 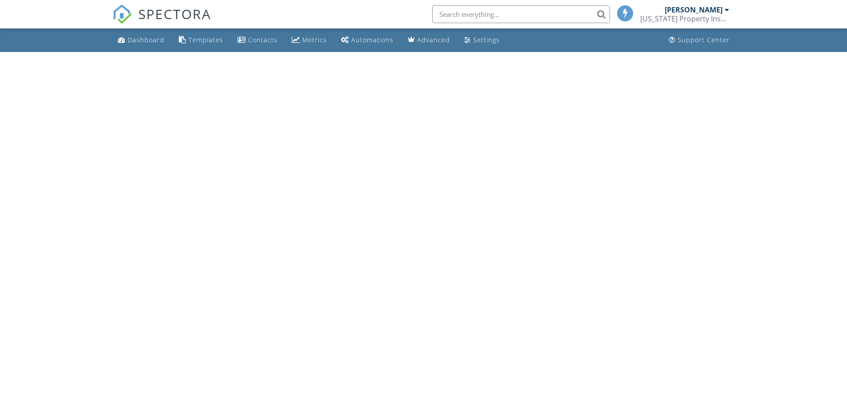 I want to click on img: The Best Home Inspection Software - Spectora, so click(x=122, y=14).